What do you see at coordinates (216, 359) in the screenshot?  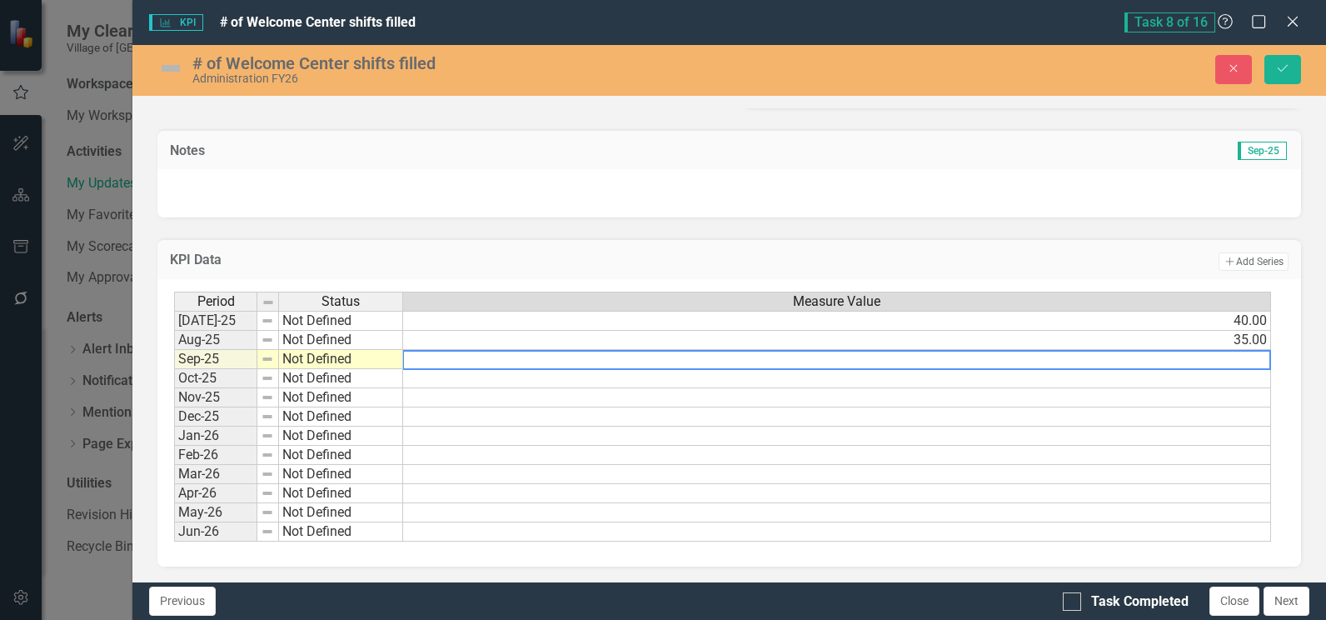 I see `td: Sep-25` at bounding box center [216, 359].